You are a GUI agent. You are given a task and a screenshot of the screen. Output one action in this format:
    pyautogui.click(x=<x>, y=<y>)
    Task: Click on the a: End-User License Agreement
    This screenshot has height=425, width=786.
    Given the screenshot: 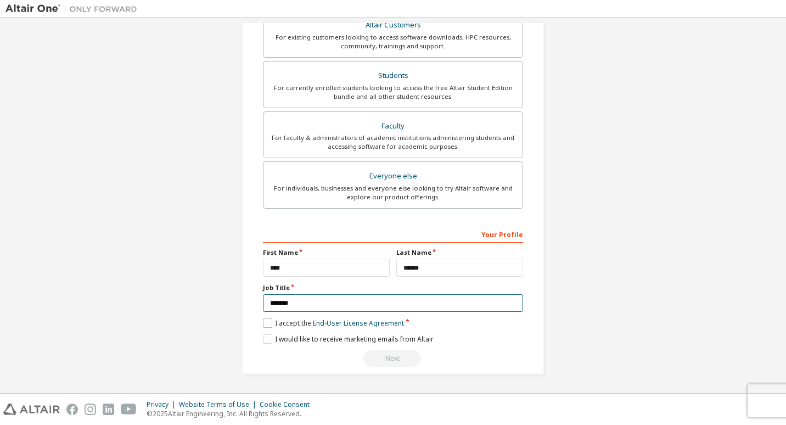 What is the action you would take?
    pyautogui.click(x=358, y=323)
    